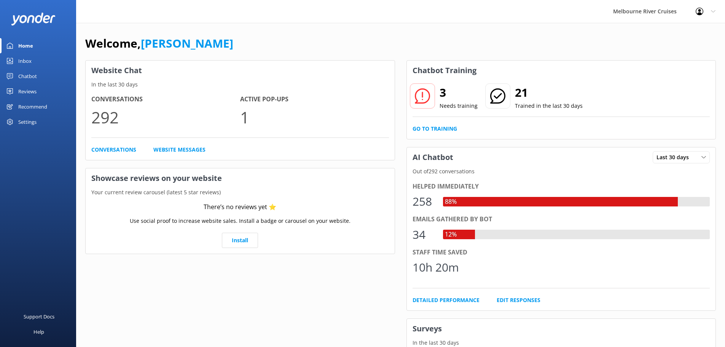 The width and height of the screenshot is (725, 347). Describe the element at coordinates (240, 192) in the screenshot. I see `p: Your current review carousel (latest 5 star reviews)` at that location.